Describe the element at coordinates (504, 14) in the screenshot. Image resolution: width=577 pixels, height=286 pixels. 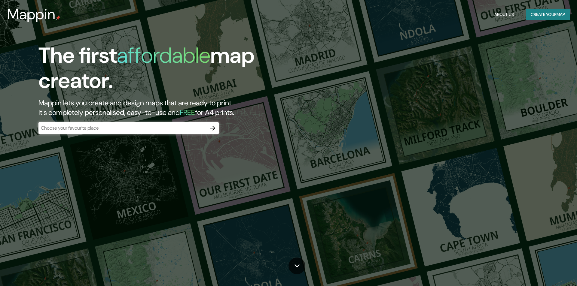
I see `button: About Us` at that location.